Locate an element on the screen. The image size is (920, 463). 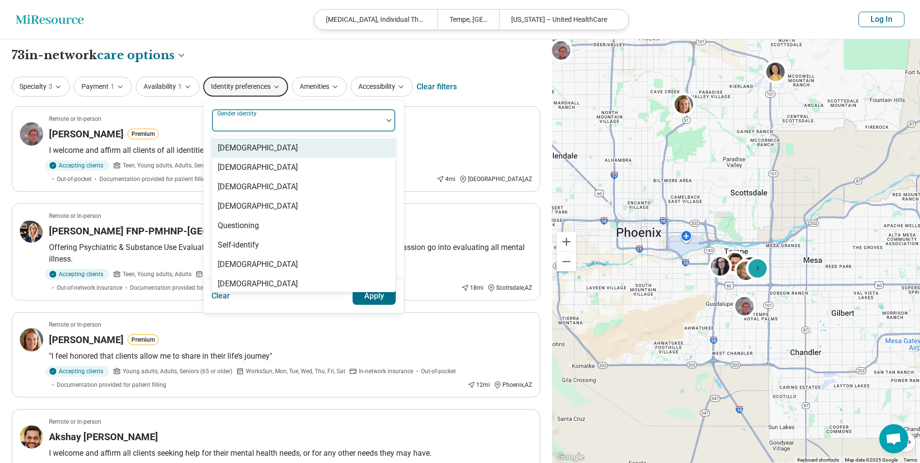
p: I welcome and affirm all clients of all identities and backgrounds in my practice. is located at coordinates (290, 150).